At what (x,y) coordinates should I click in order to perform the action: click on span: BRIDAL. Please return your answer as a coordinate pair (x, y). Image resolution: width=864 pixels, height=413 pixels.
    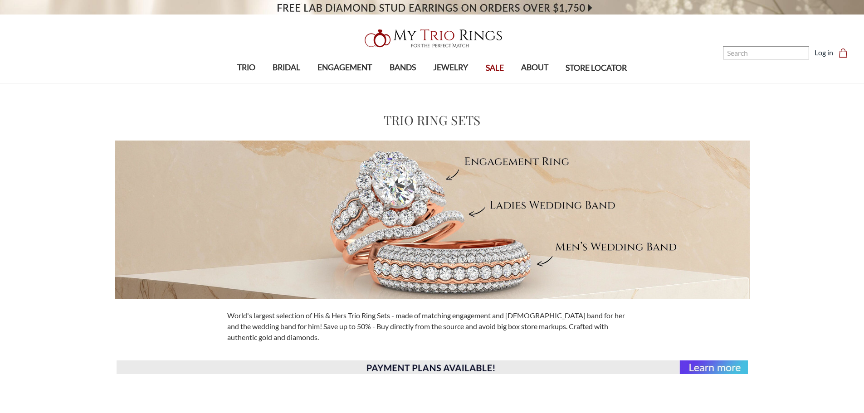
    Looking at the image, I should click on (286, 68).